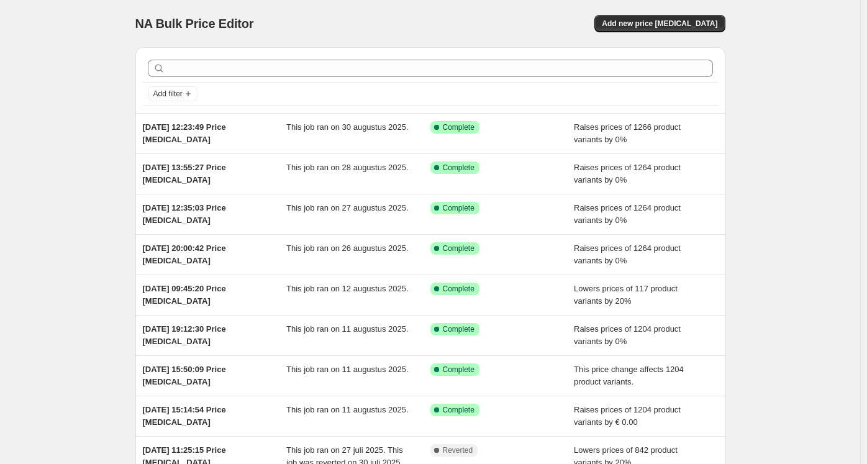  I want to click on span: Raises prices of 1204 product variants by € 0.00, so click(627, 415).